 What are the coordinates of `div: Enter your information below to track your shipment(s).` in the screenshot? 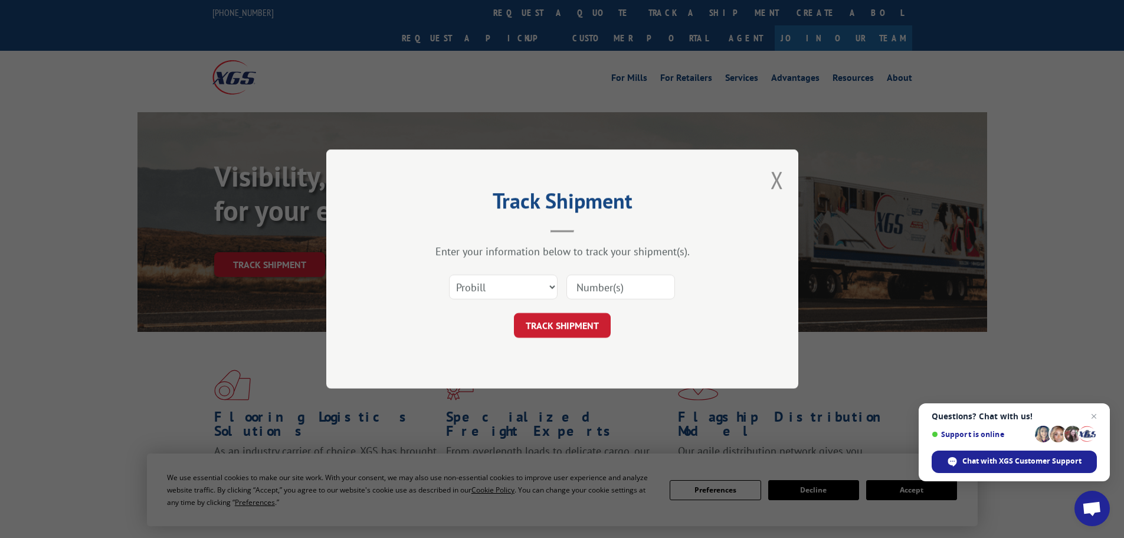 It's located at (562, 251).